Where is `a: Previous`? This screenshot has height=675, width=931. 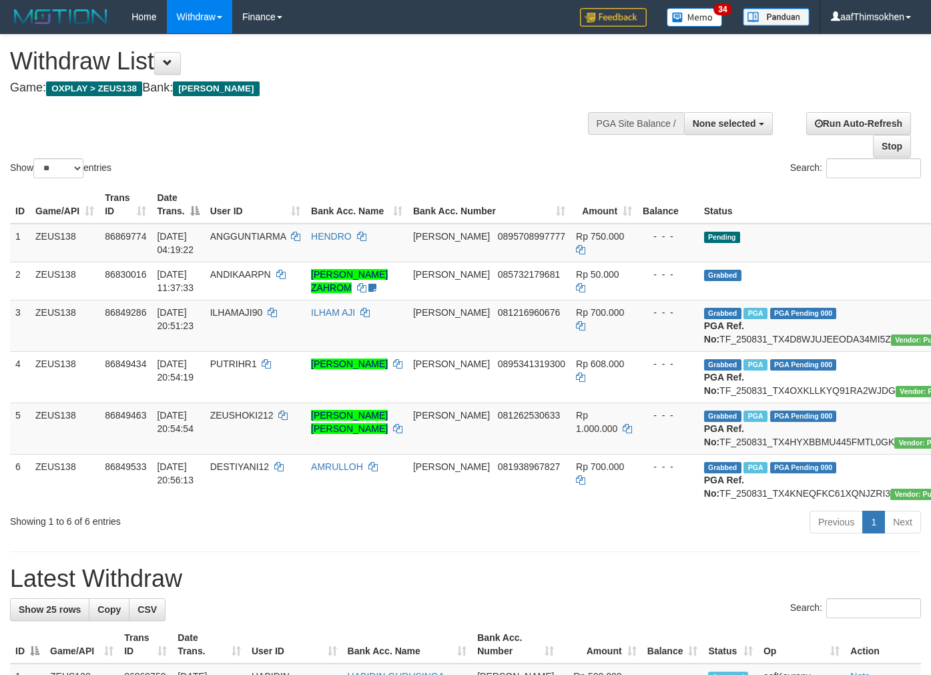
a: Previous is located at coordinates (837, 522).